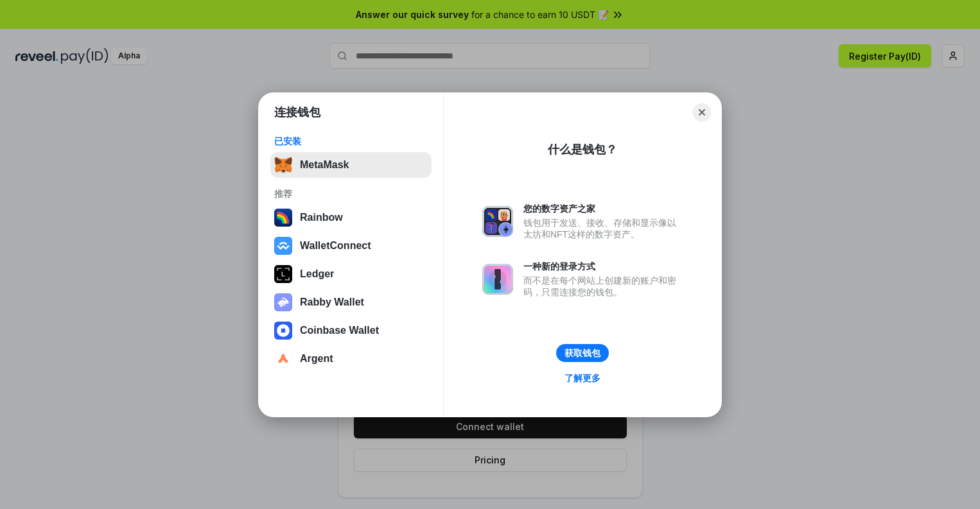 This screenshot has height=509, width=980. I want to click on button: 获取钱包, so click(582, 353).